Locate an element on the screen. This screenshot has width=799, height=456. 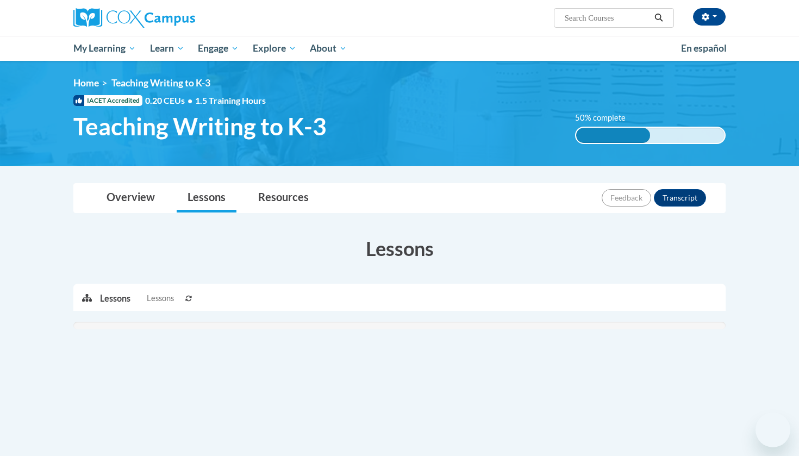
a: Engage is located at coordinates (218, 48).